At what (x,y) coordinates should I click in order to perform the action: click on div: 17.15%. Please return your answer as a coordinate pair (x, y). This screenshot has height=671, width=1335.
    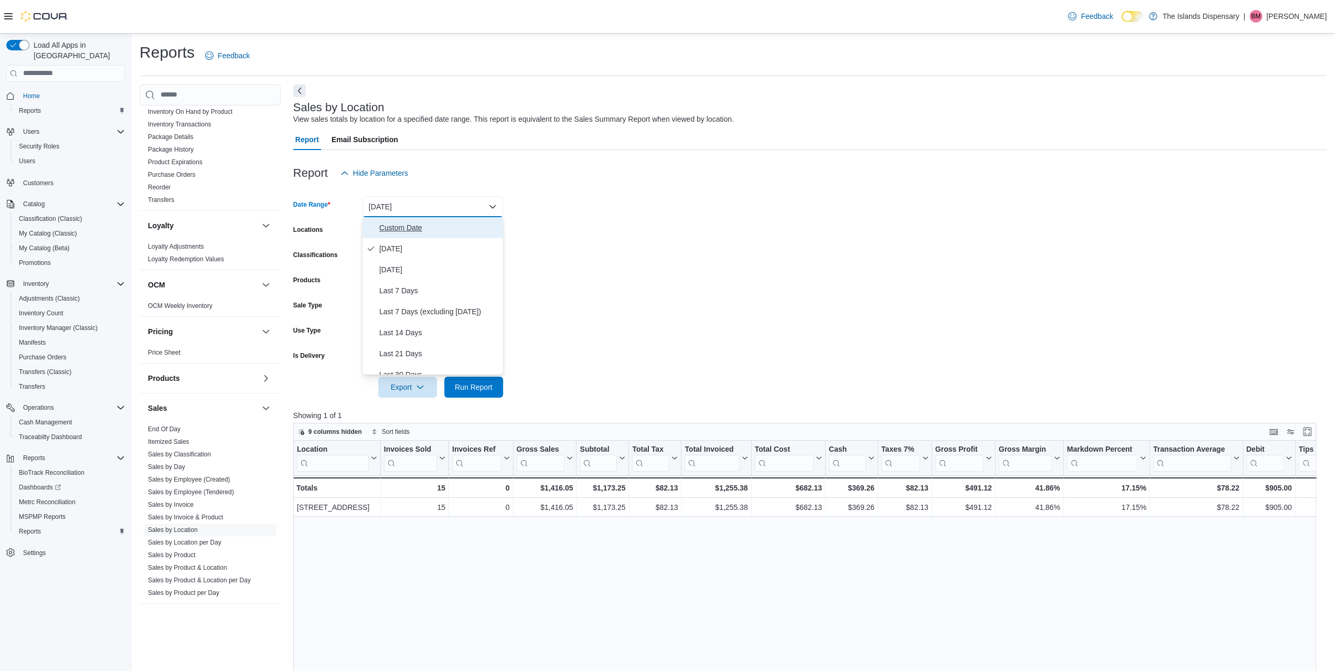
    Looking at the image, I should click on (1106, 488).